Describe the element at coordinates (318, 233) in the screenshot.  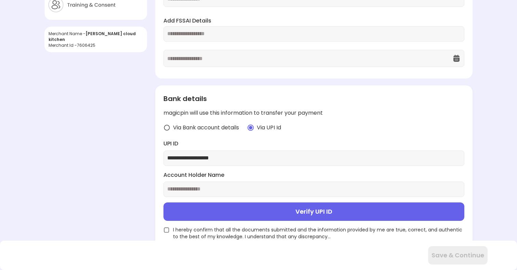
I see `span: I hereby confirm that all the documents submitted and the information provided by me are true, co...` at that location.